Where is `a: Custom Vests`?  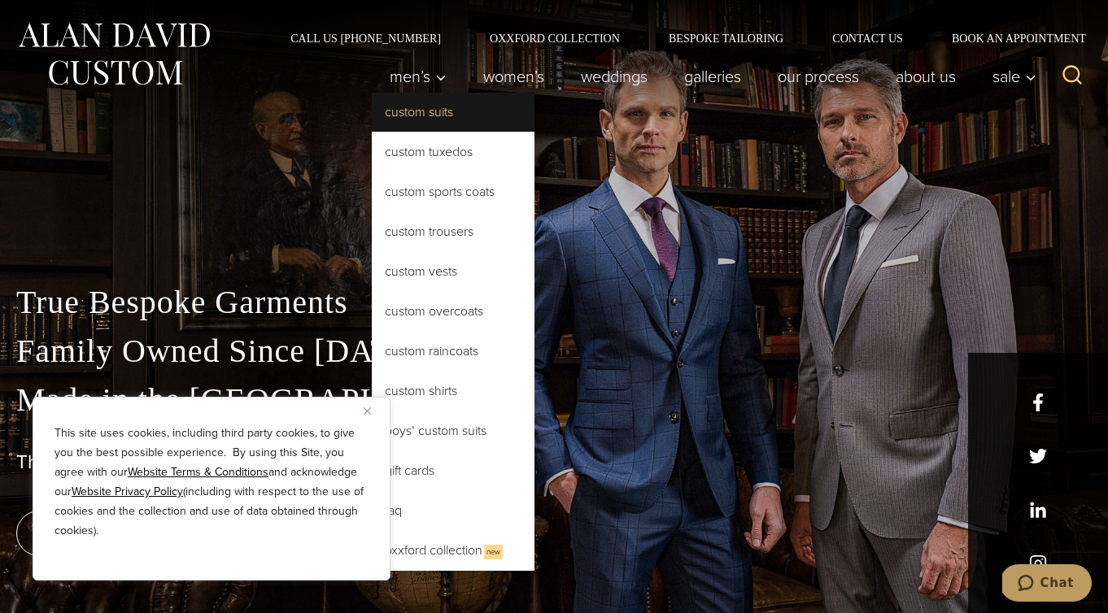 a: Custom Vests is located at coordinates (453, 272).